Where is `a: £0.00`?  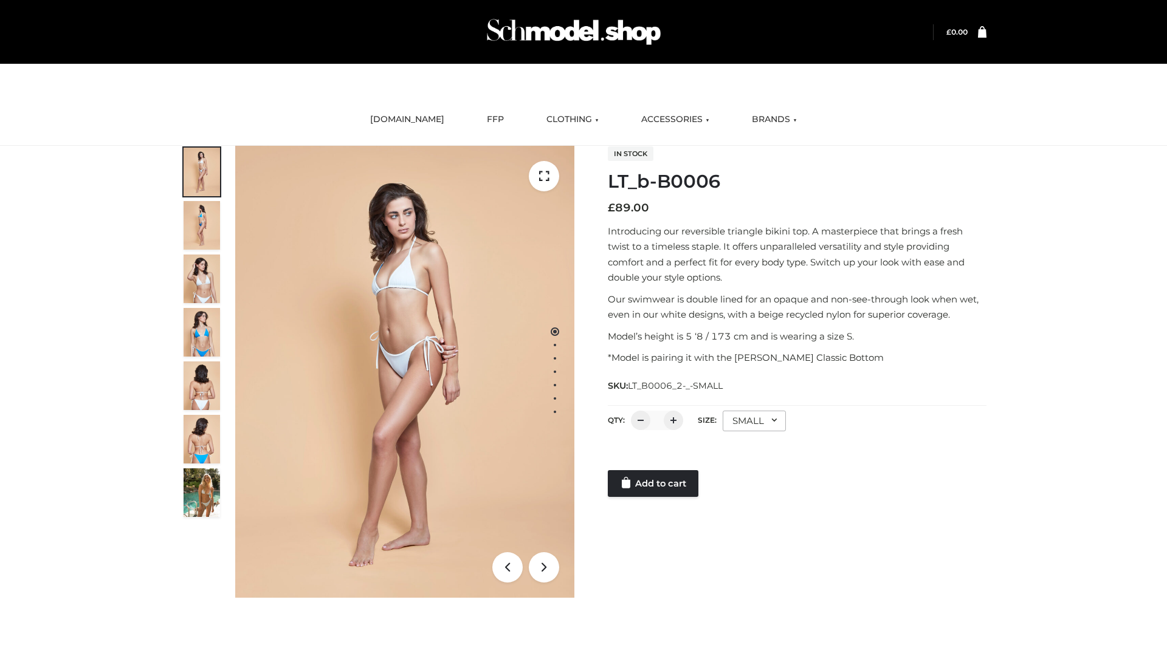
a: £0.00 is located at coordinates (956, 32).